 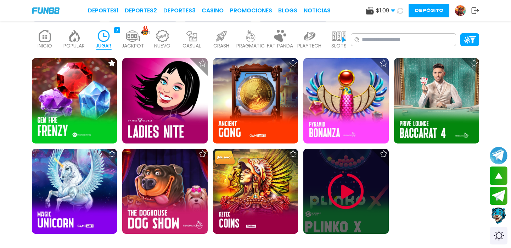 What do you see at coordinates (288, 11) in the screenshot?
I see `a: BLOGS` at bounding box center [288, 11].